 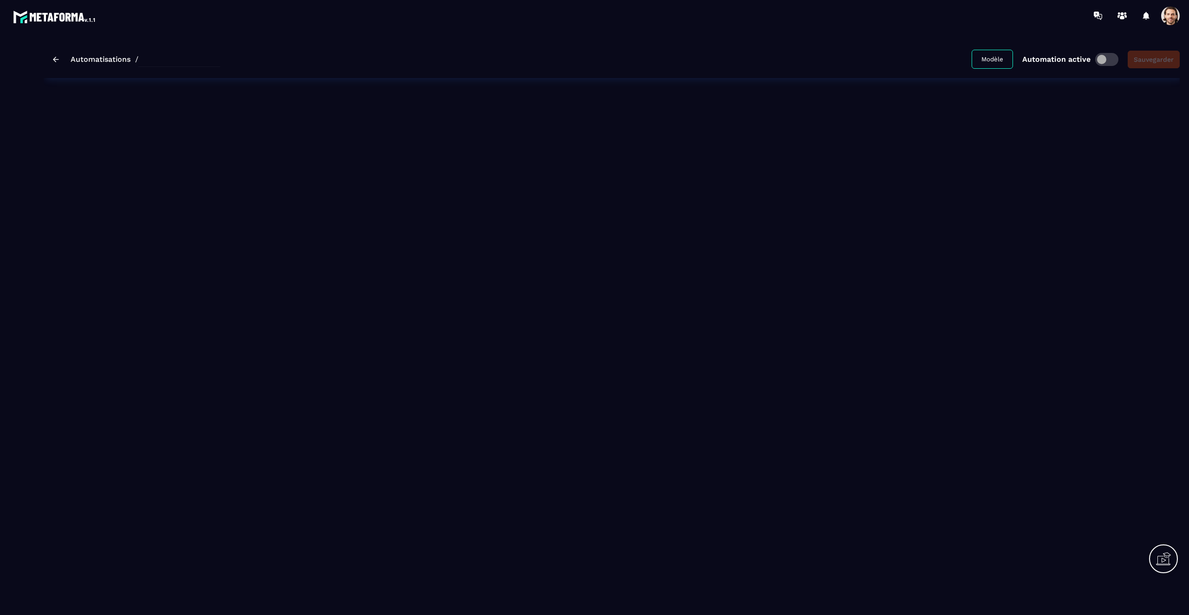 What do you see at coordinates (55, 17) in the screenshot?
I see `img: logo` at bounding box center [55, 17].